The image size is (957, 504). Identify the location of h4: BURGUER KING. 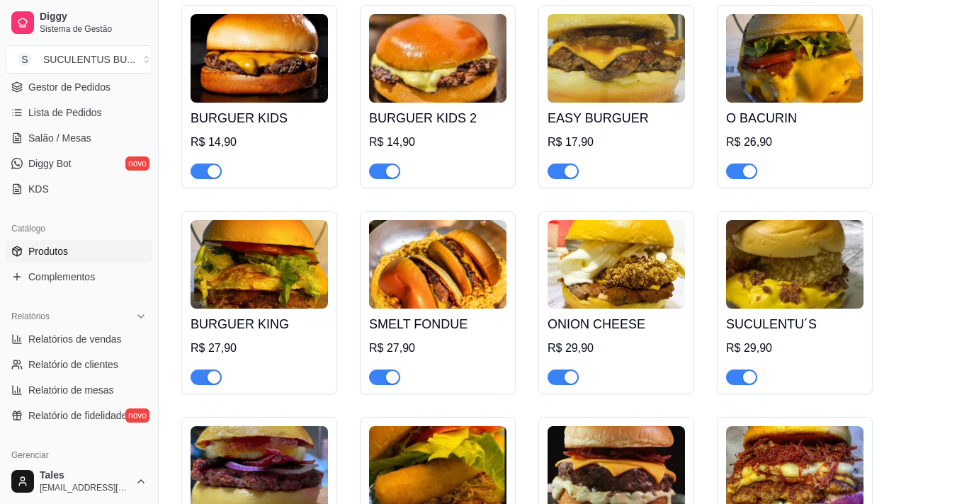
(259, 324).